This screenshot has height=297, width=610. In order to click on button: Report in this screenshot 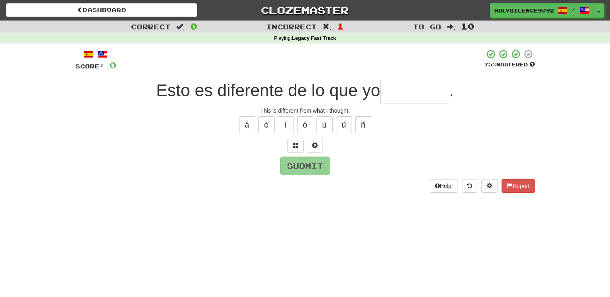, I will do `click(518, 186)`.